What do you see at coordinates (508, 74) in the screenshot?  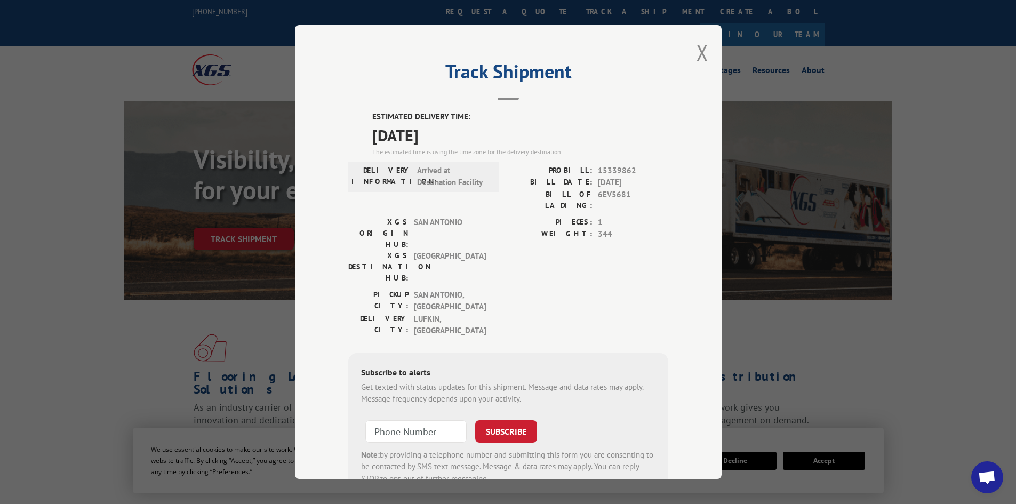 I see `h2: Track Shipment` at bounding box center [508, 74].